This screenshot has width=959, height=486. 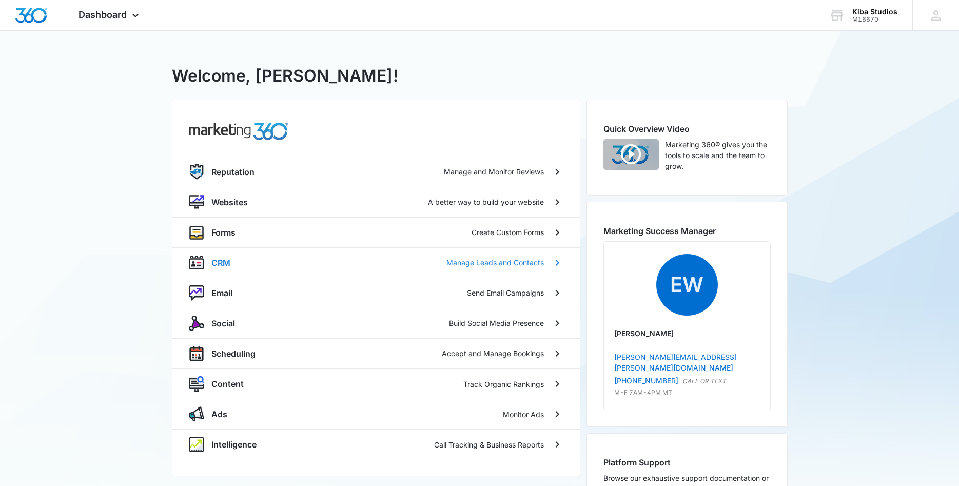 I want to click on span: Dashboard, so click(x=103, y=14).